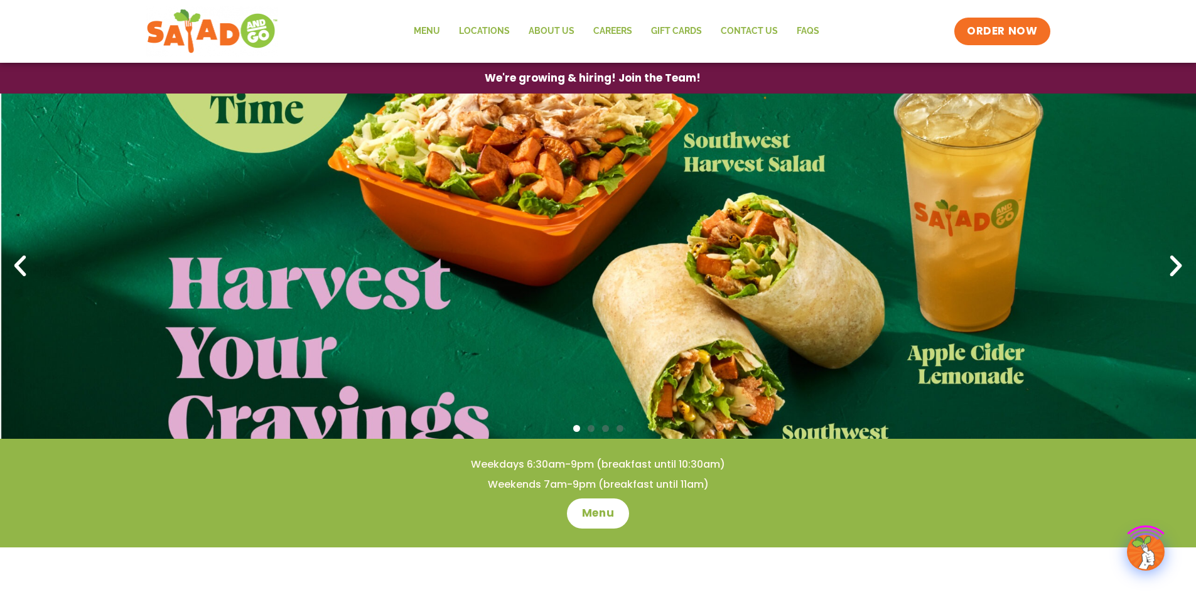 This screenshot has height=602, width=1196. What do you see at coordinates (593, 78) in the screenshot?
I see `span: We're growing & hiring! Join the Team!` at bounding box center [593, 78].